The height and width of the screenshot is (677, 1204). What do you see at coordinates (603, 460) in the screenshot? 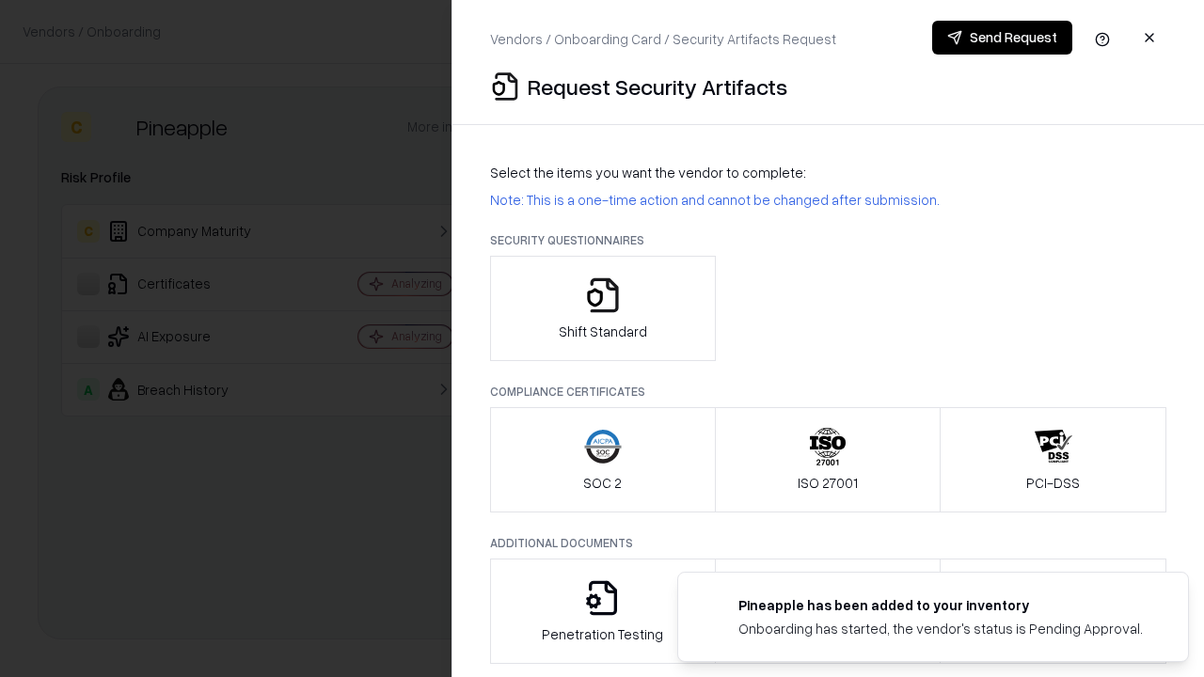
I see `button: SOC 2` at bounding box center [603, 460].